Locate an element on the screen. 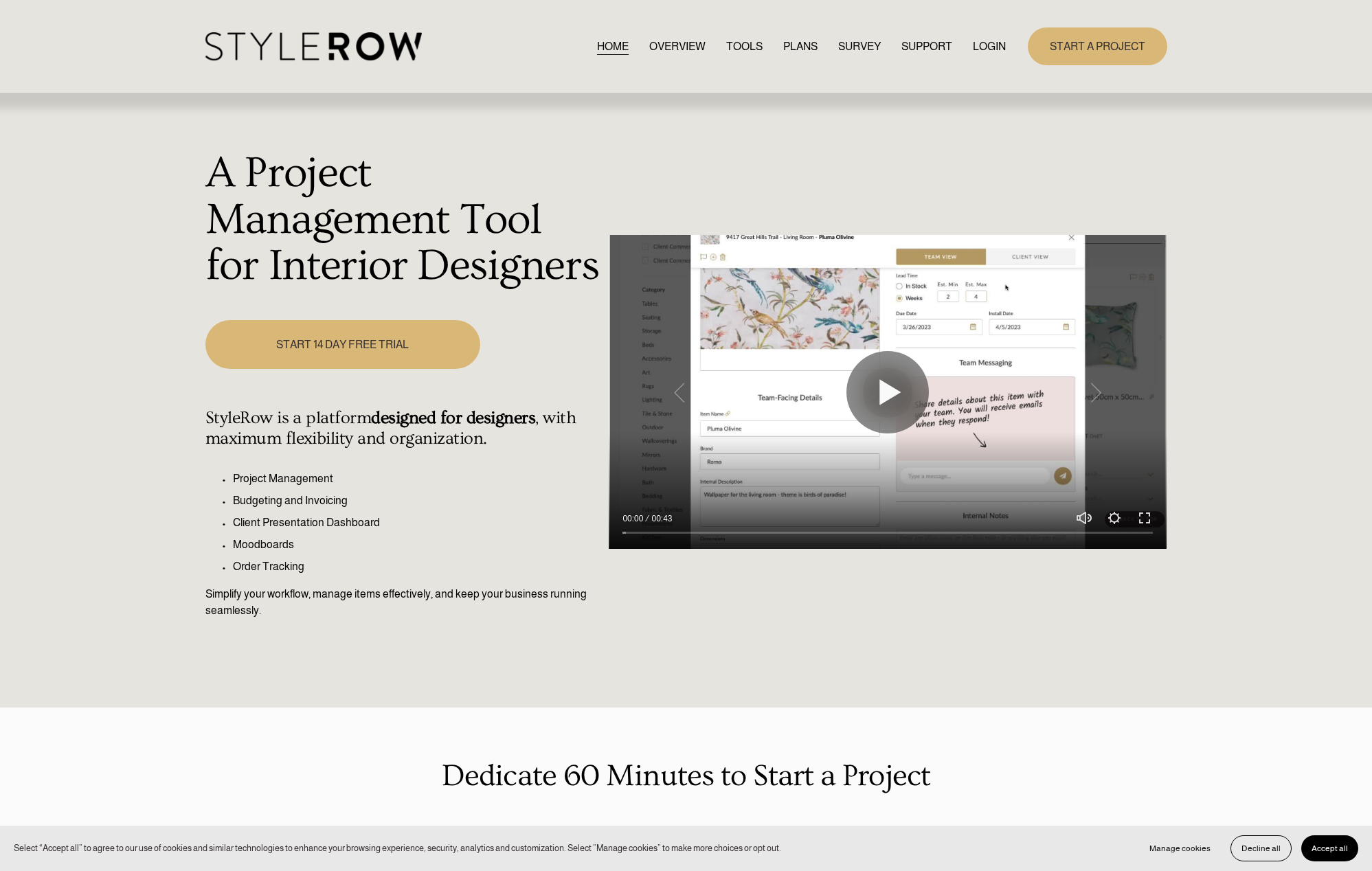 This screenshot has width=1372, height=871. p: Order Tracking is located at coordinates (416, 566).